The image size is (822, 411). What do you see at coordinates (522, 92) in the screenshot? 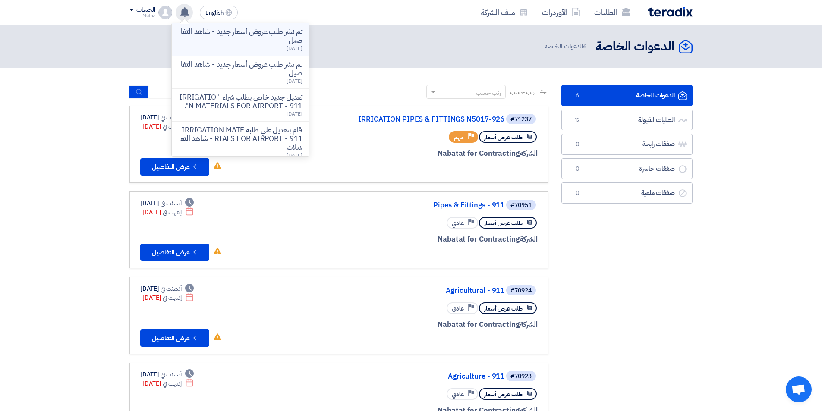
I see `span: رتب حسب` at bounding box center [522, 92].